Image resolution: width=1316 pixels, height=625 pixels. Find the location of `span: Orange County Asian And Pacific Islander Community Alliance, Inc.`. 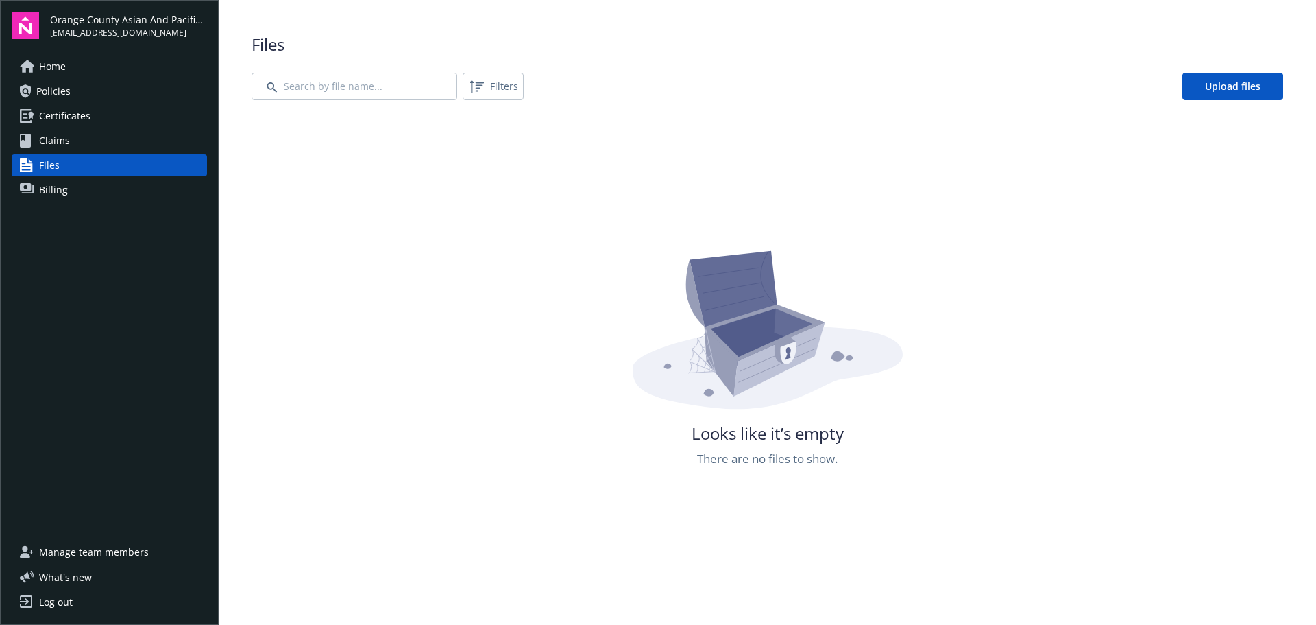

span: Orange County Asian And Pacific Islander Community Alliance, Inc. is located at coordinates (128, 19).